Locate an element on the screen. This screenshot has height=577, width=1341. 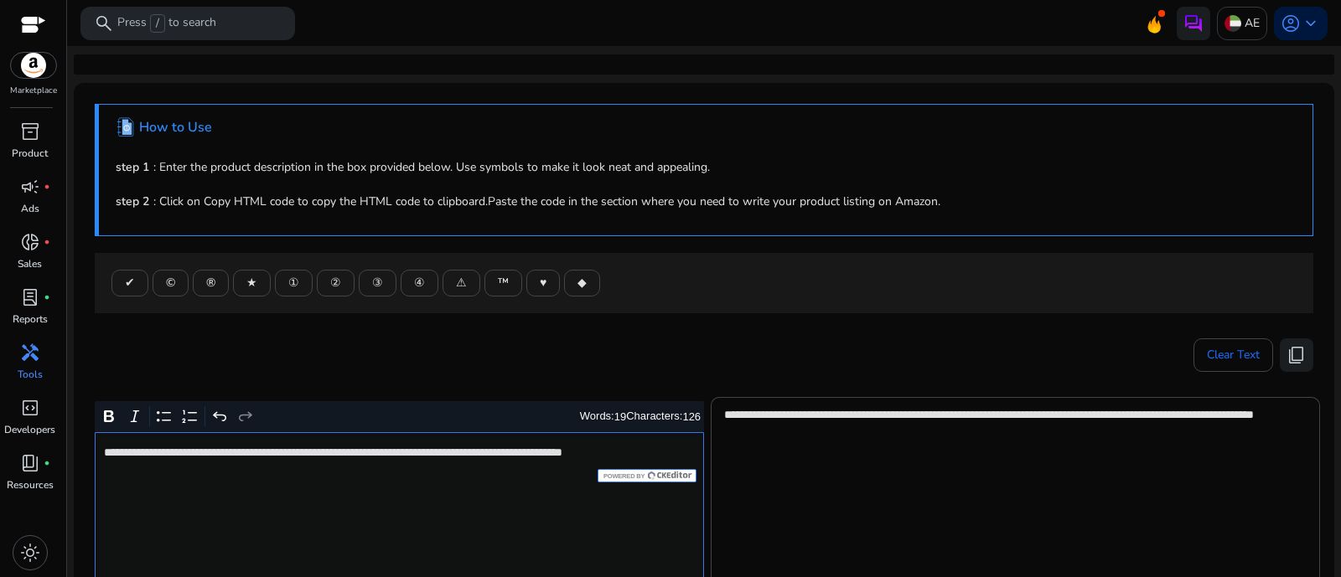
p: Sales is located at coordinates (29, 264).